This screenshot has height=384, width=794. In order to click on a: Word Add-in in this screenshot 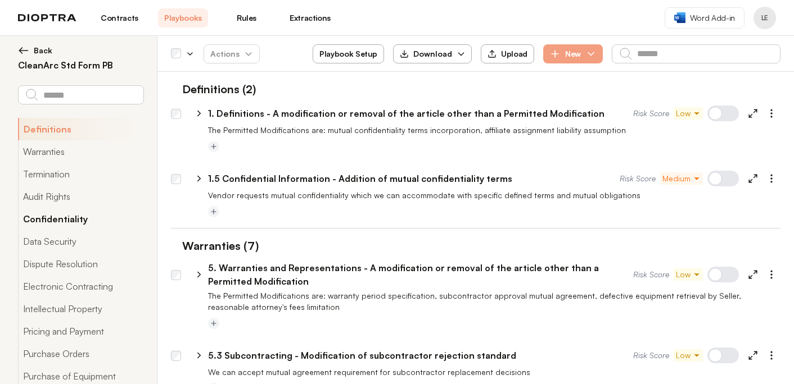, I will do `click(704, 18)`.